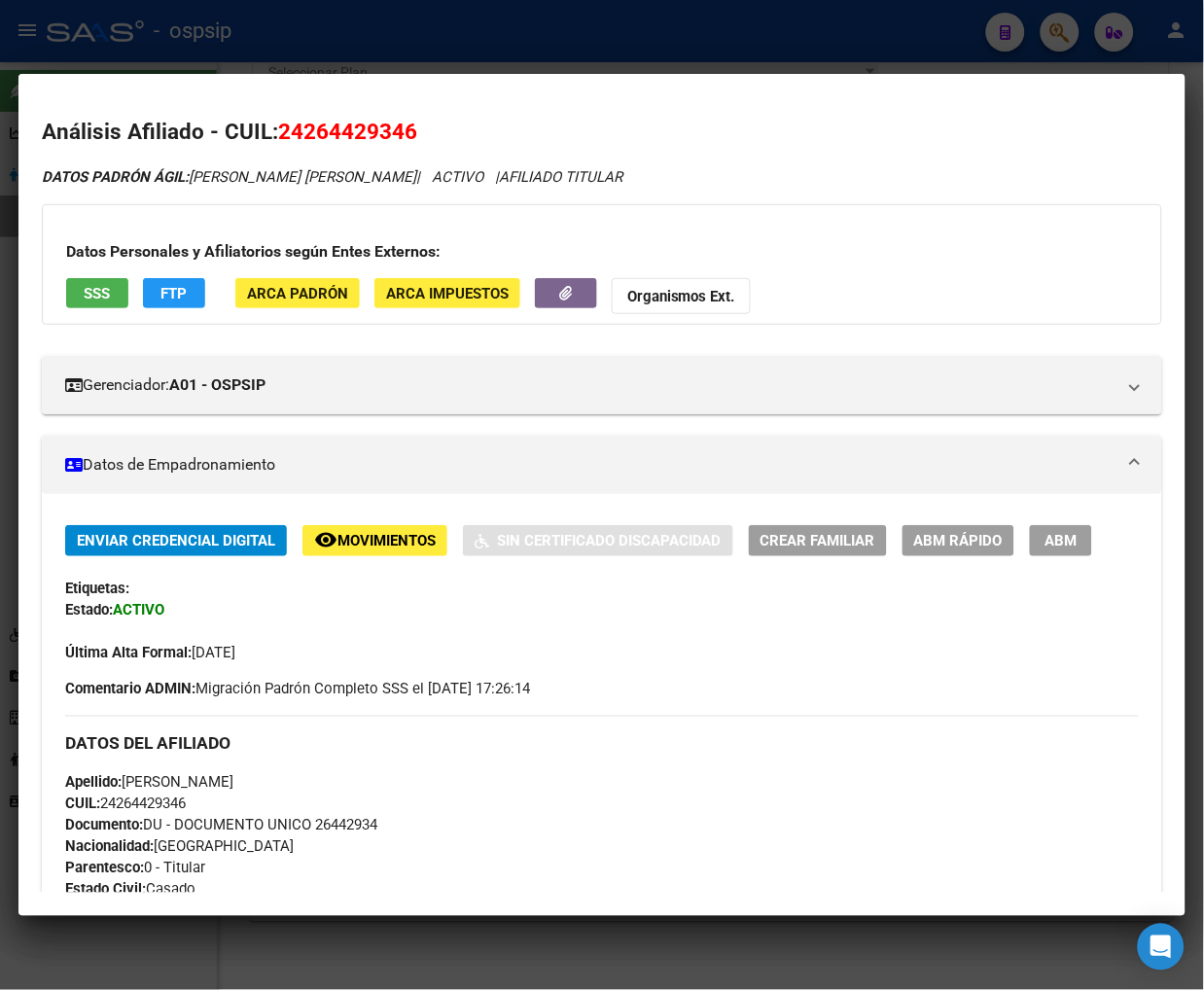  What do you see at coordinates (602, 132) in the screenshot?
I see `h2: Análisis Afiliado - CUIL:` at bounding box center [602, 132].